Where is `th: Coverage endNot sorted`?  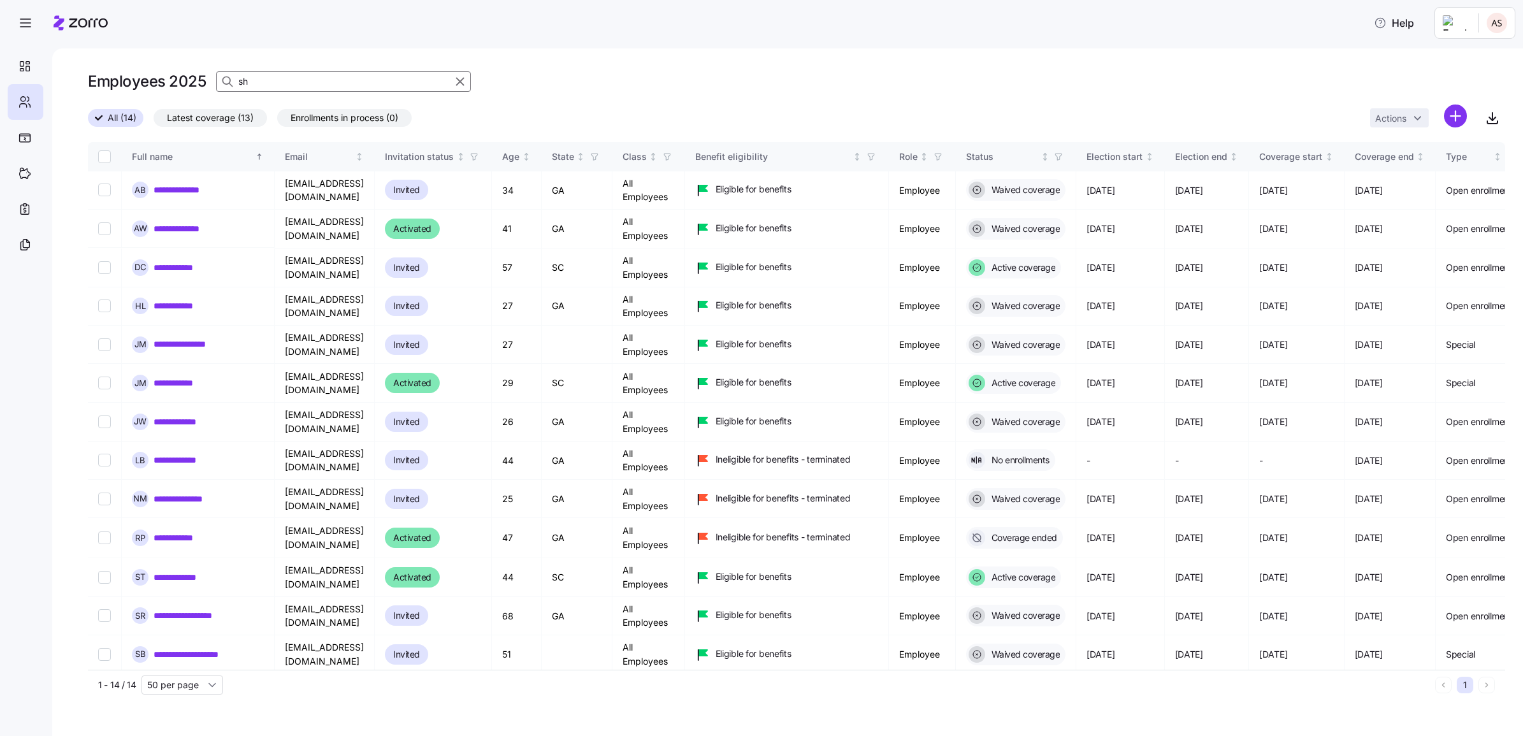 th: Coverage endNot sorted is located at coordinates (1390, 157).